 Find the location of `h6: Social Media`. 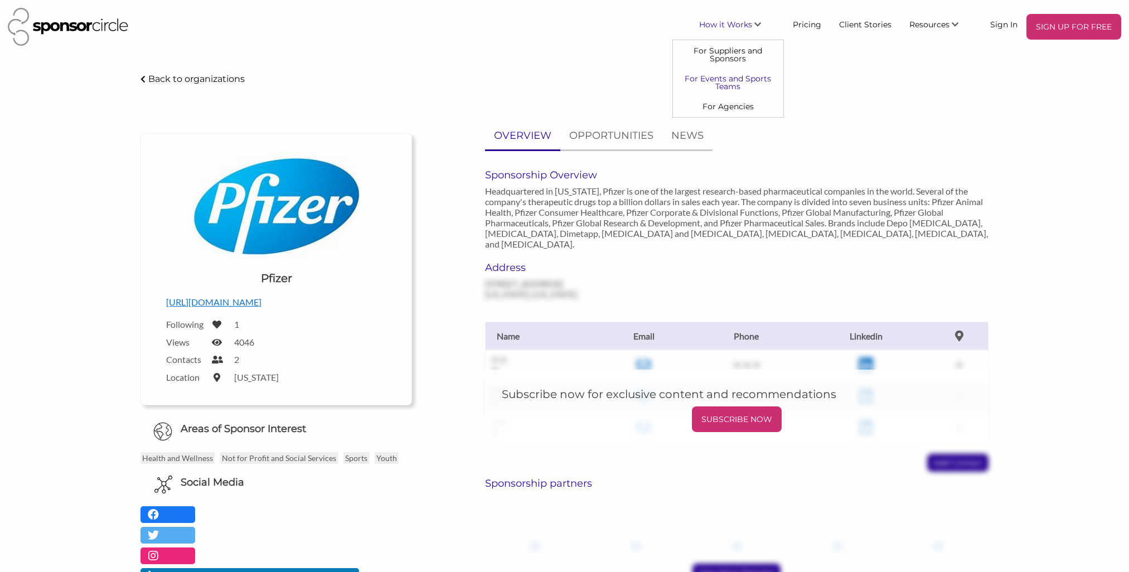

h6: Social Media is located at coordinates (212, 482).